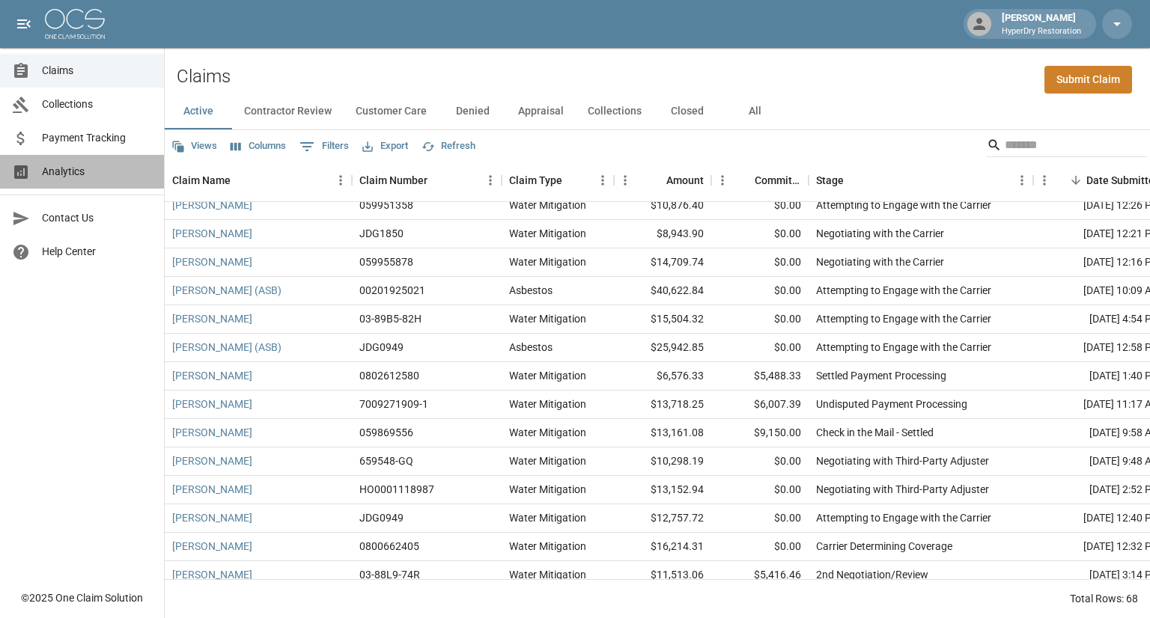 This screenshot has height=618, width=1150. I want to click on div: 2nd Negotiation/Review, so click(872, 575).